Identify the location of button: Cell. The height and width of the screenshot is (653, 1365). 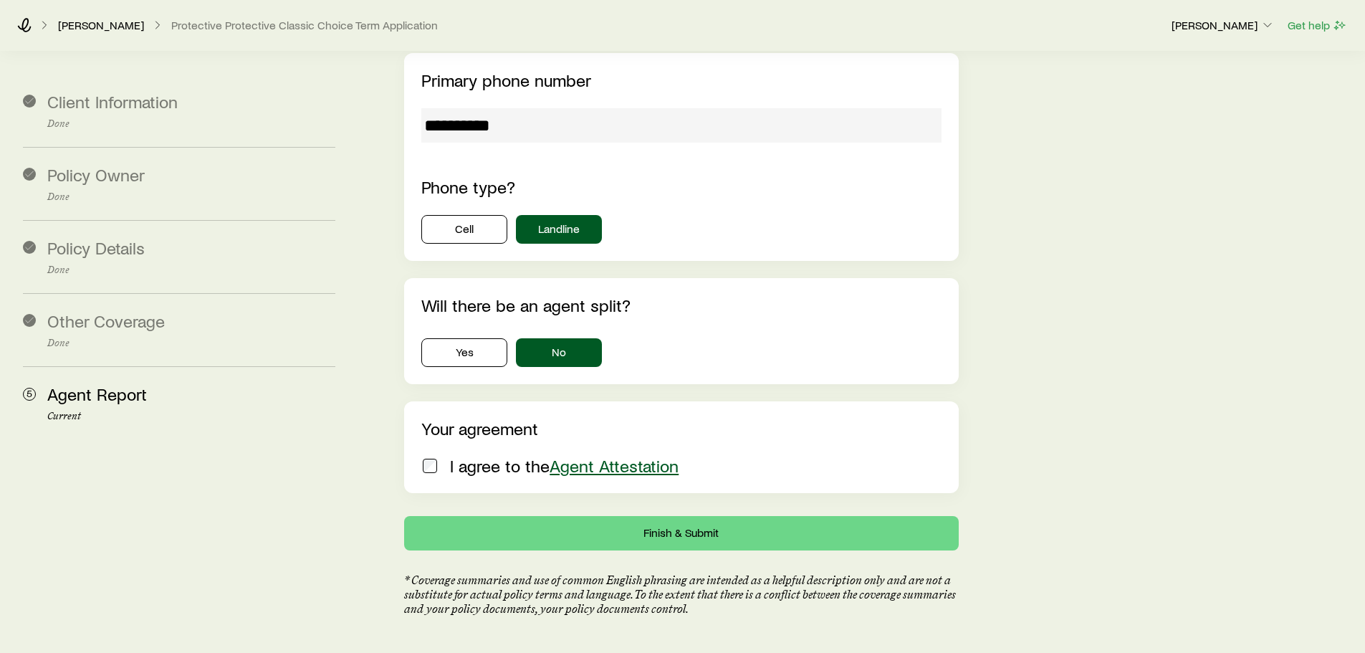
(464, 229).